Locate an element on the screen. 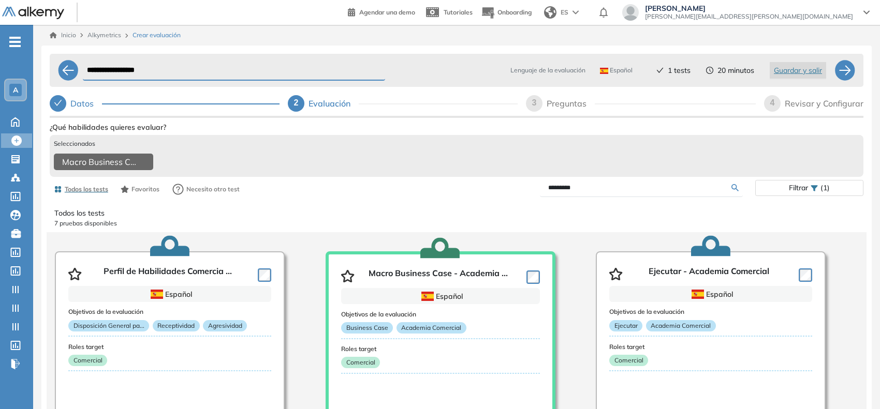  p: Perfil de Habilidades Comercia ... is located at coordinates (168, 274).